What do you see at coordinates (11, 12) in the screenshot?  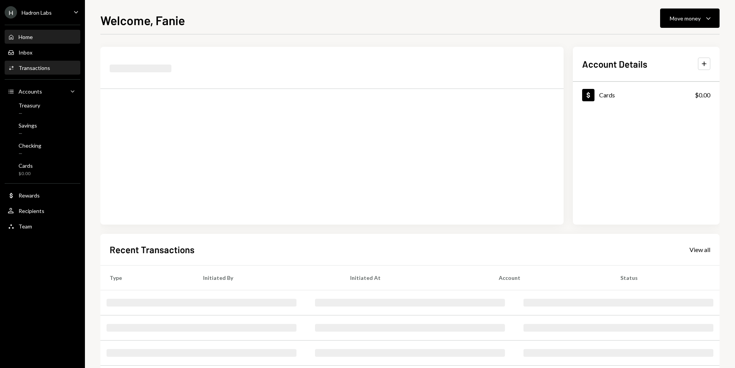 I see `div: H` at bounding box center [11, 12].